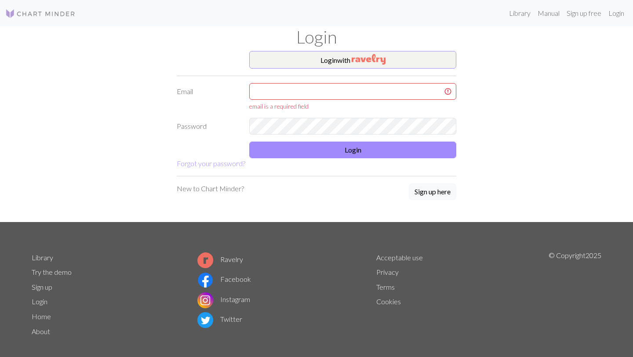 This screenshot has width=633, height=357. What do you see at coordinates (41, 316) in the screenshot?
I see `a: Home` at bounding box center [41, 316].